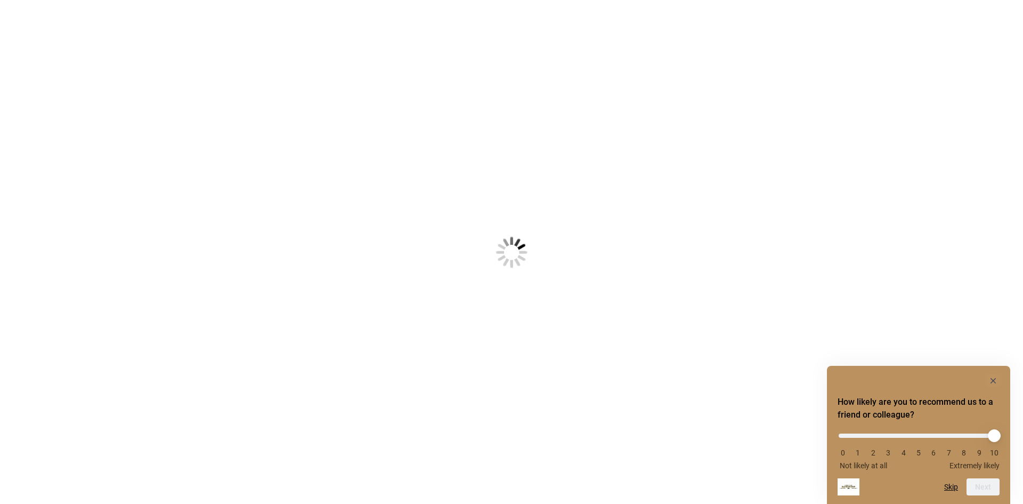  What do you see at coordinates (919, 408) in the screenshot?
I see `h2: How likely are you to recommend us to a friend or colleague? Select an option from 0 to 10, with ...` at bounding box center [919, 408].